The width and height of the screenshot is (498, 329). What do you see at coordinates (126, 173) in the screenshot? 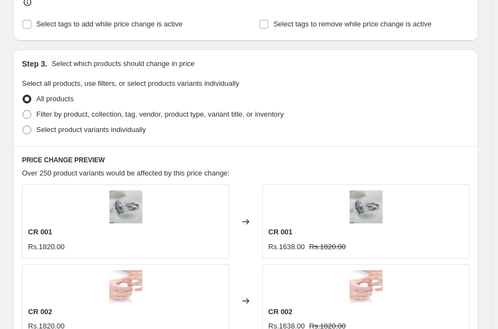
I see `span: Over 250 product variants would be affected by this price change:` at bounding box center [126, 173].